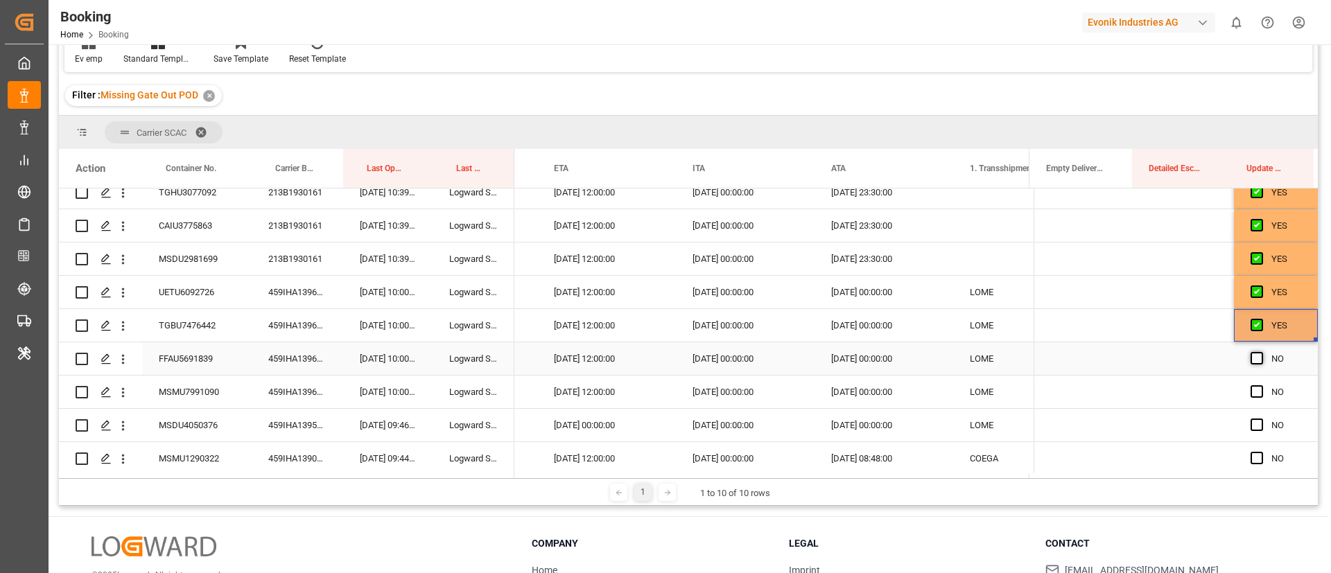  Describe the element at coordinates (197, 292) in the screenshot. I see `div: UETU6092726` at that location.